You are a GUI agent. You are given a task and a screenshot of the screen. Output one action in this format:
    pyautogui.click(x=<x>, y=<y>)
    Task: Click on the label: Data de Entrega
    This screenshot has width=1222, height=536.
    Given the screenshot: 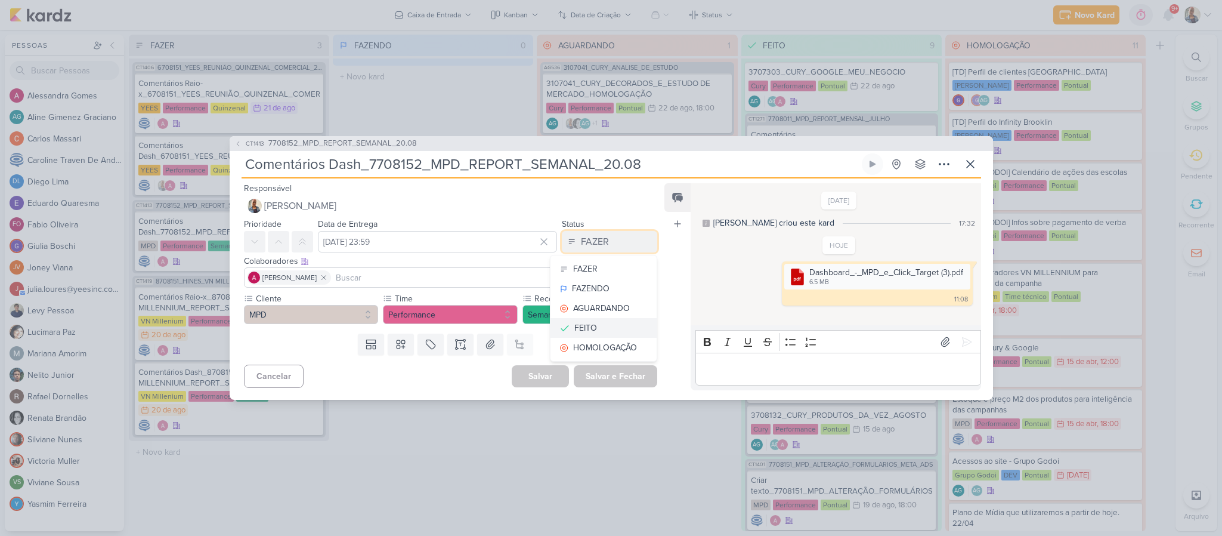 What is the action you would take?
    pyautogui.click(x=348, y=224)
    